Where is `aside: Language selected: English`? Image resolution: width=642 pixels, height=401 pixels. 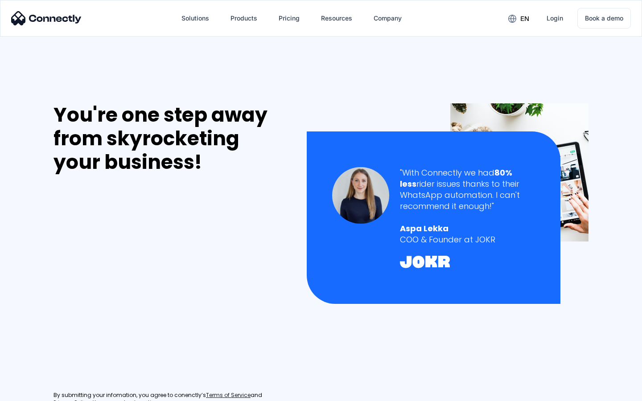 aside: Language selected: English is located at coordinates (31, 392).